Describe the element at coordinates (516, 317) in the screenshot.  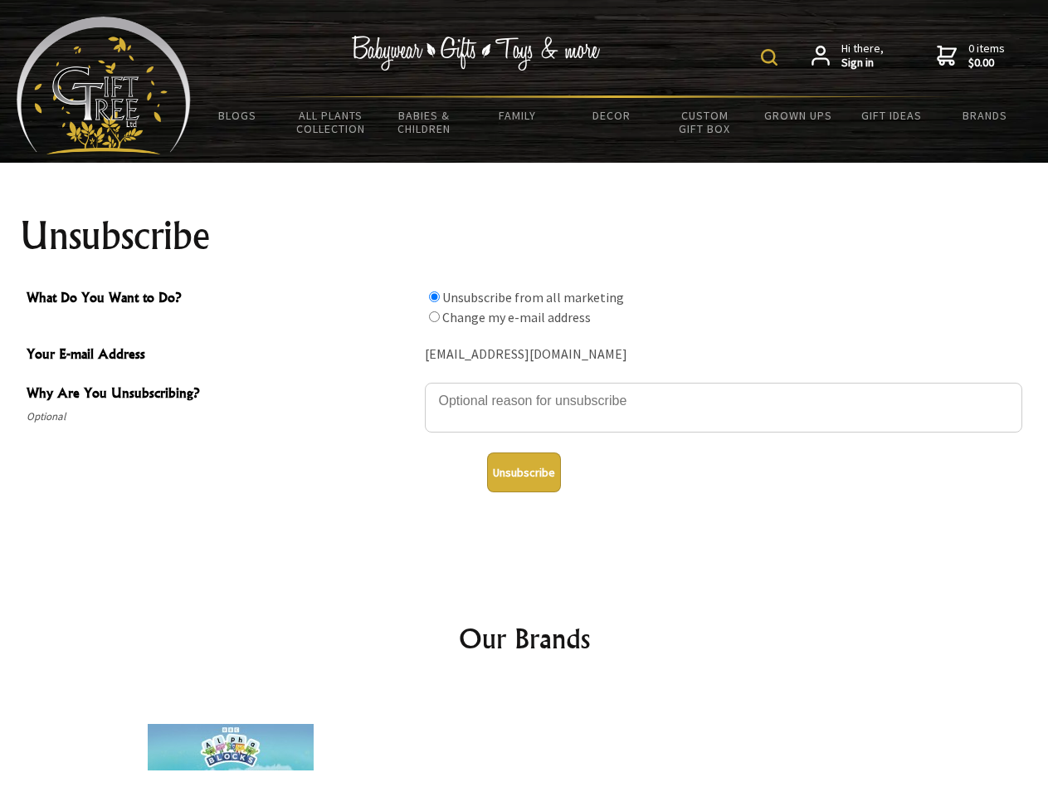
I see `label: Change my e-mail address` at that location.